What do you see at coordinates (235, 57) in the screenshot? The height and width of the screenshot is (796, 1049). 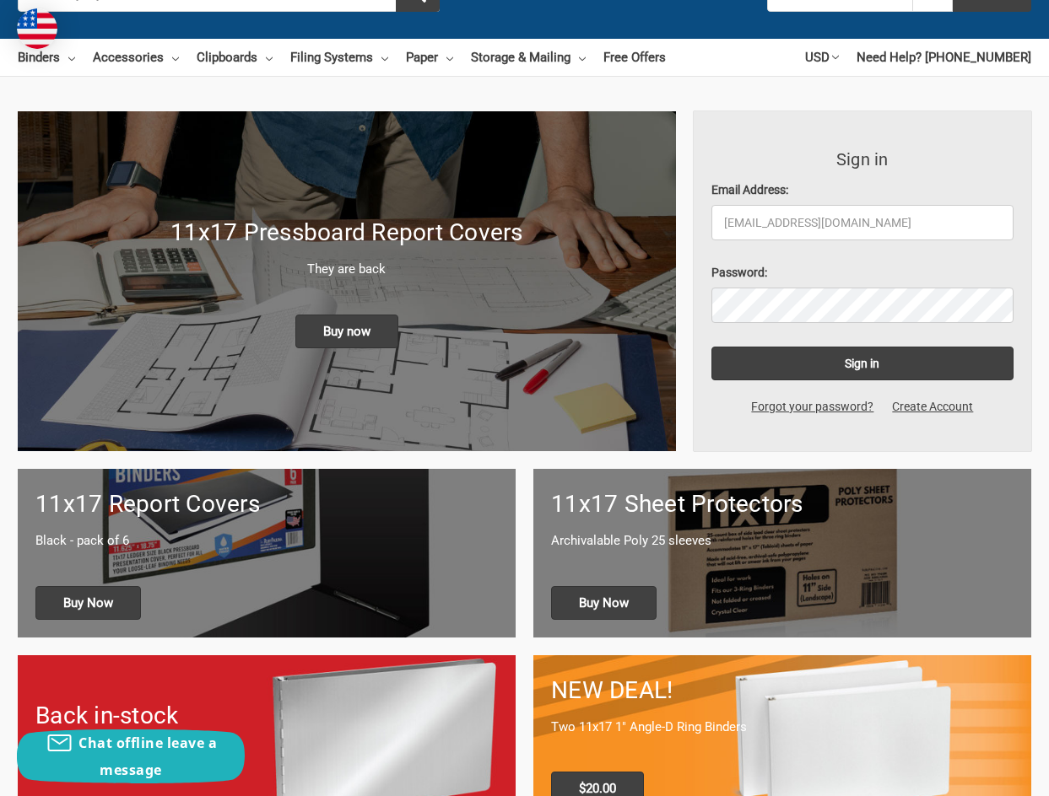 I see `a: Clipboards` at bounding box center [235, 57].